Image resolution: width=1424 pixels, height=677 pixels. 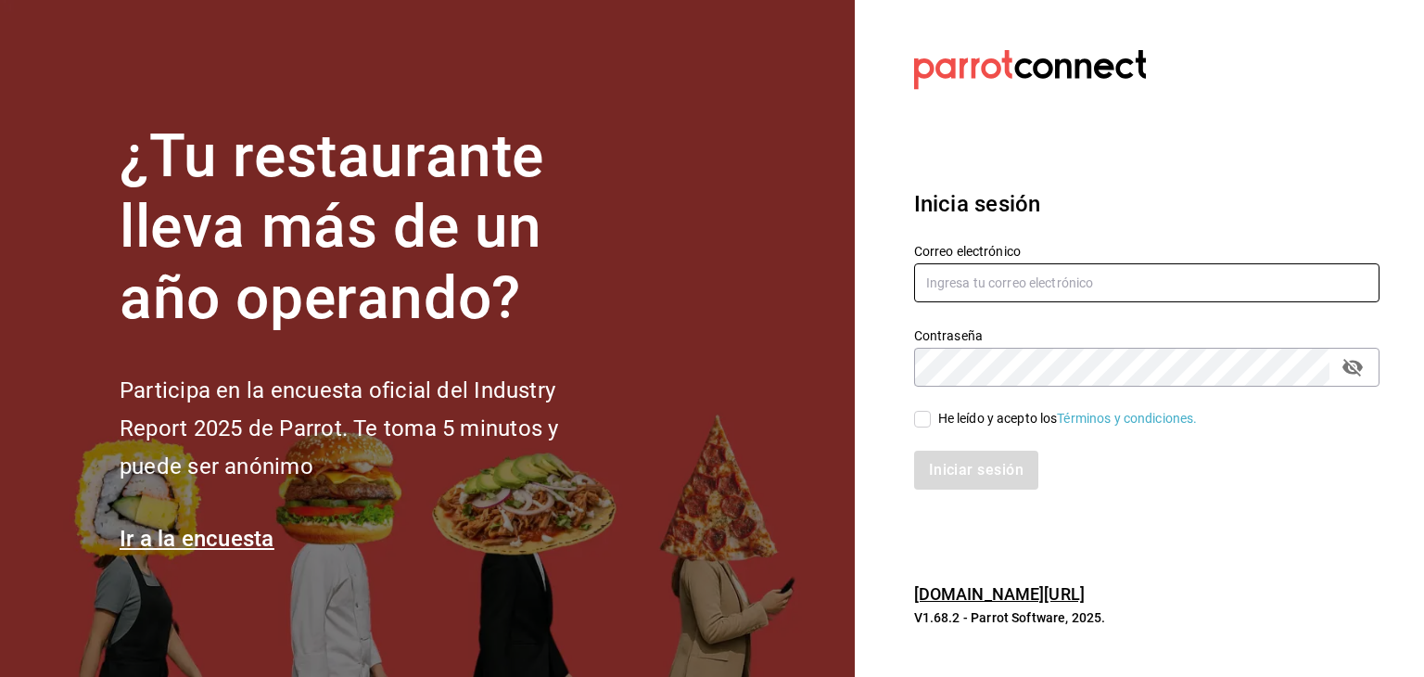 I want to click on button: passwordField, so click(x=1352, y=367).